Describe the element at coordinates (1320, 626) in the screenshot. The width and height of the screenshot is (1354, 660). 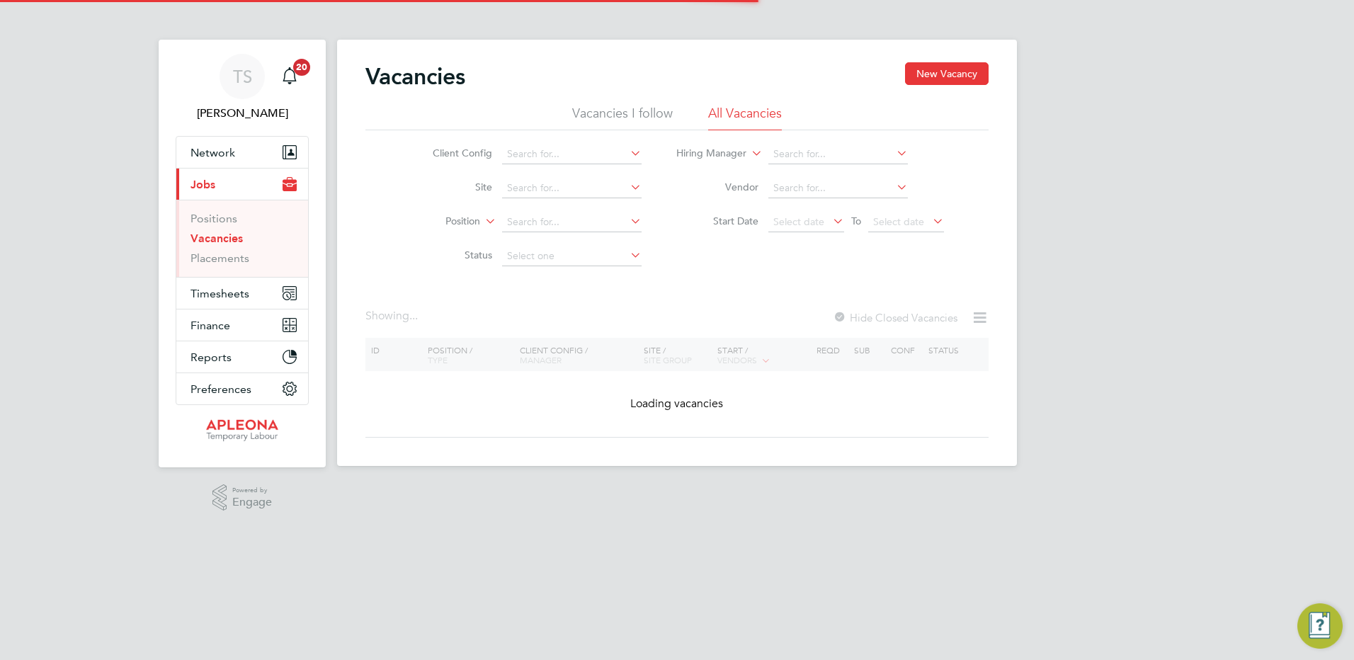
I see `button: Engage Resource Center` at that location.